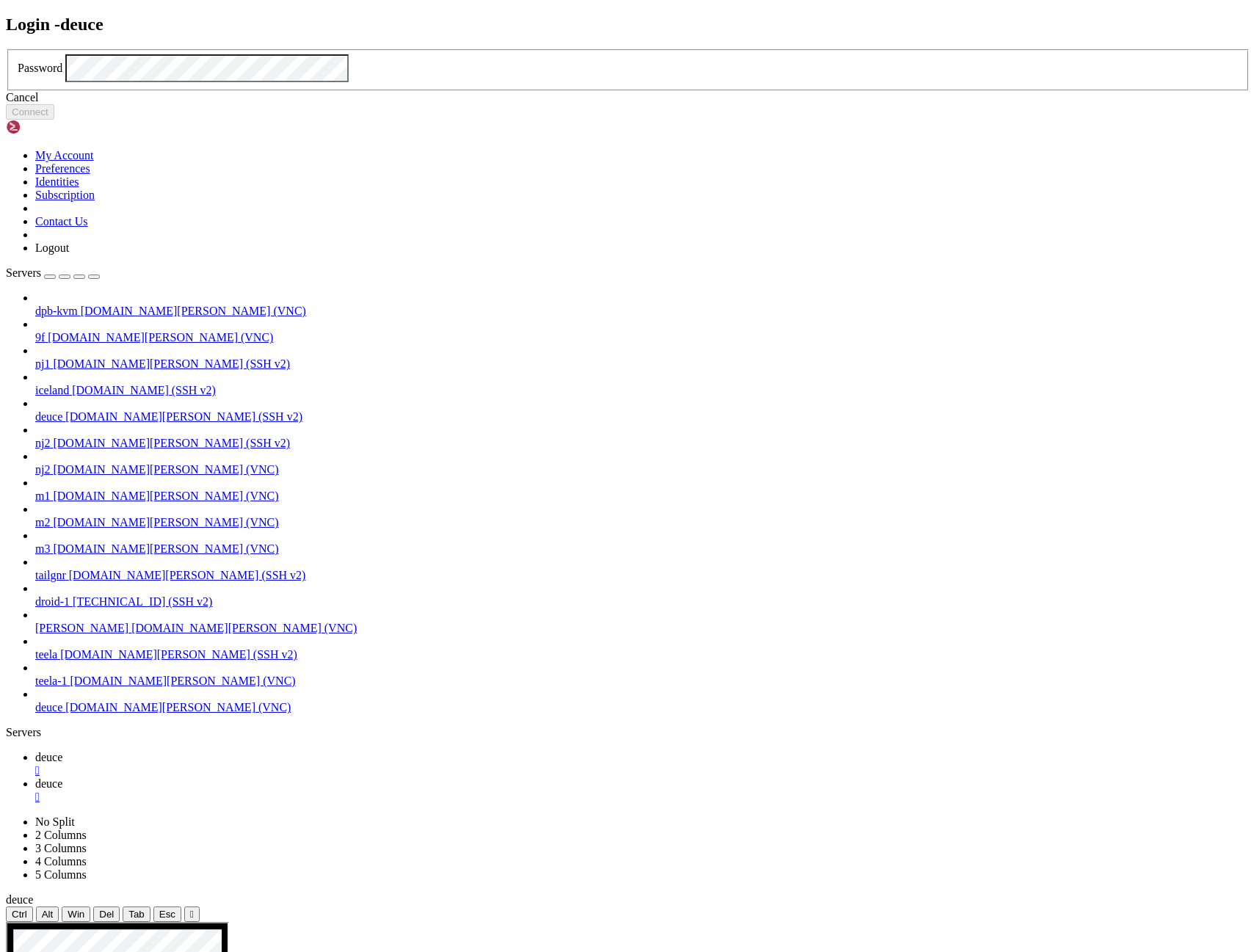  I want to click on button: Alt, so click(48, 914).